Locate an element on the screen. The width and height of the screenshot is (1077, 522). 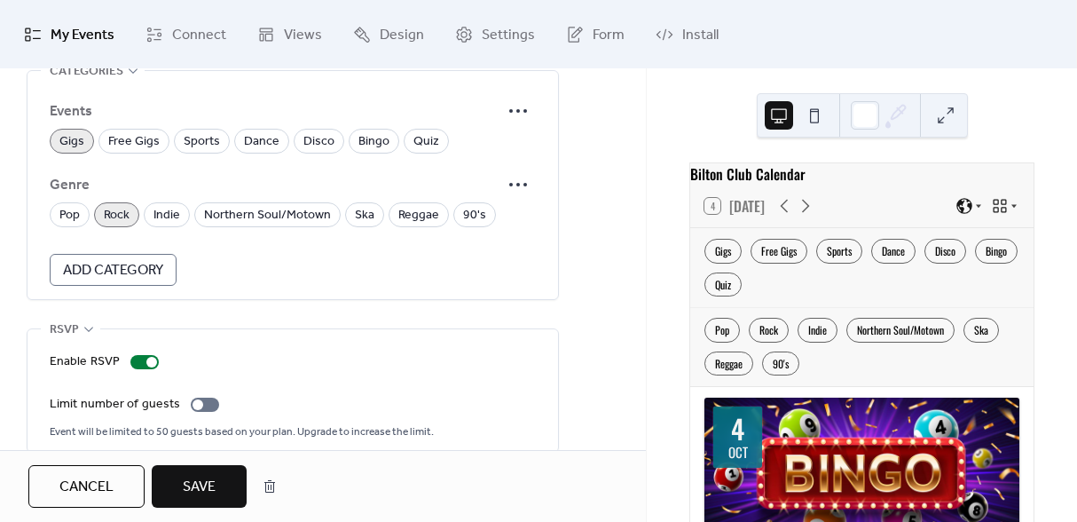
div: Limit number of guests is located at coordinates (114, 405).